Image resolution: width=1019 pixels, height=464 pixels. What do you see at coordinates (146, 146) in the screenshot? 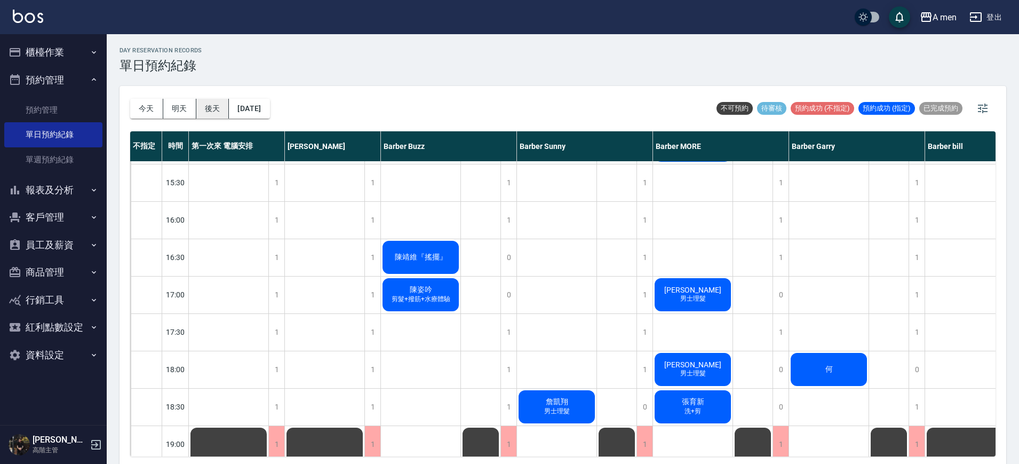
I see `div: 不指定` at bounding box center [146, 146].